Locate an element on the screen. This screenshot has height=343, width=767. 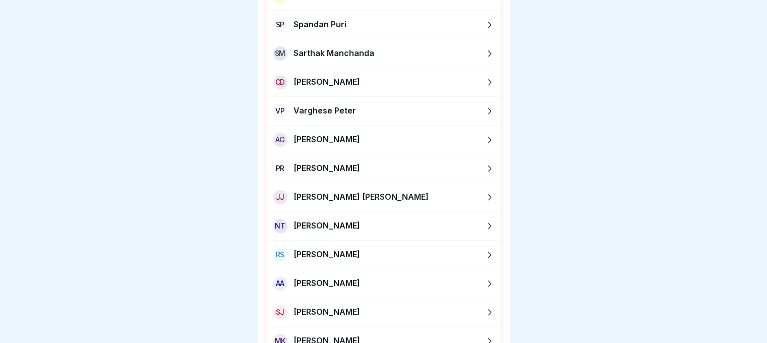
div: VP is located at coordinates (280, 111).